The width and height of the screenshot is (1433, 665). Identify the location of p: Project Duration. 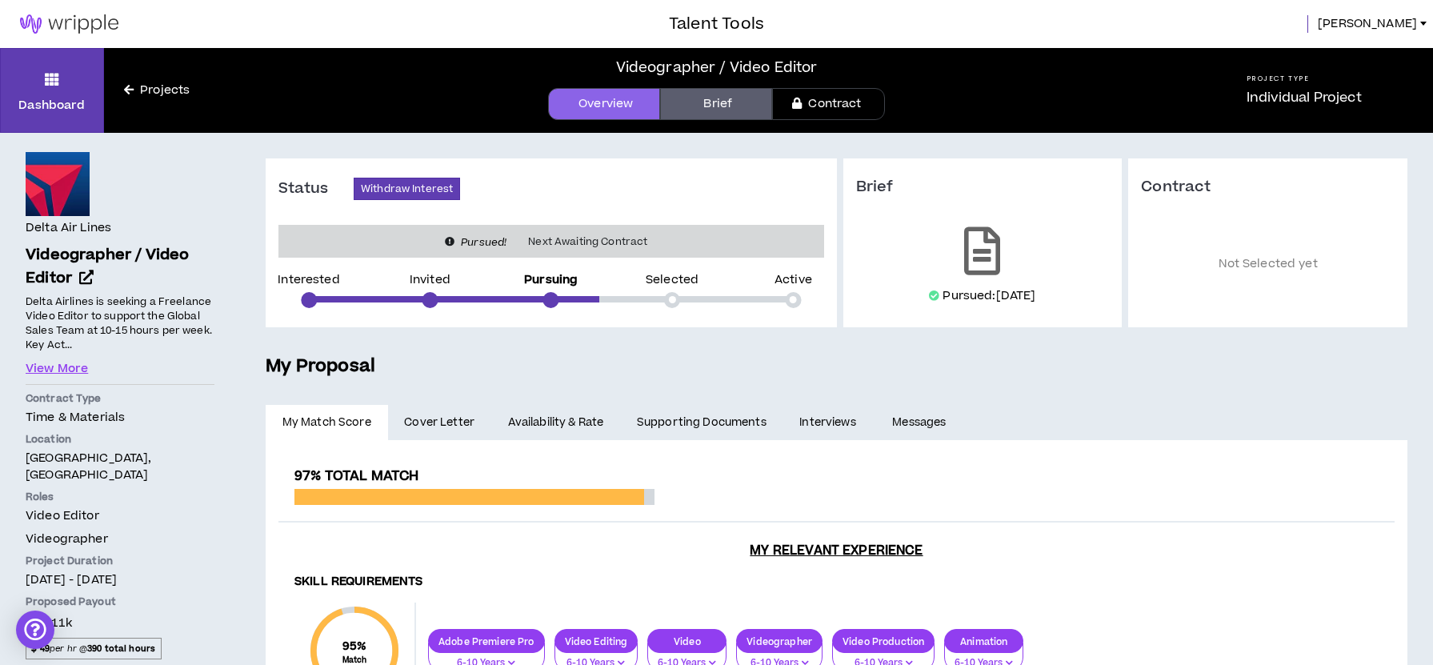
(120, 561).